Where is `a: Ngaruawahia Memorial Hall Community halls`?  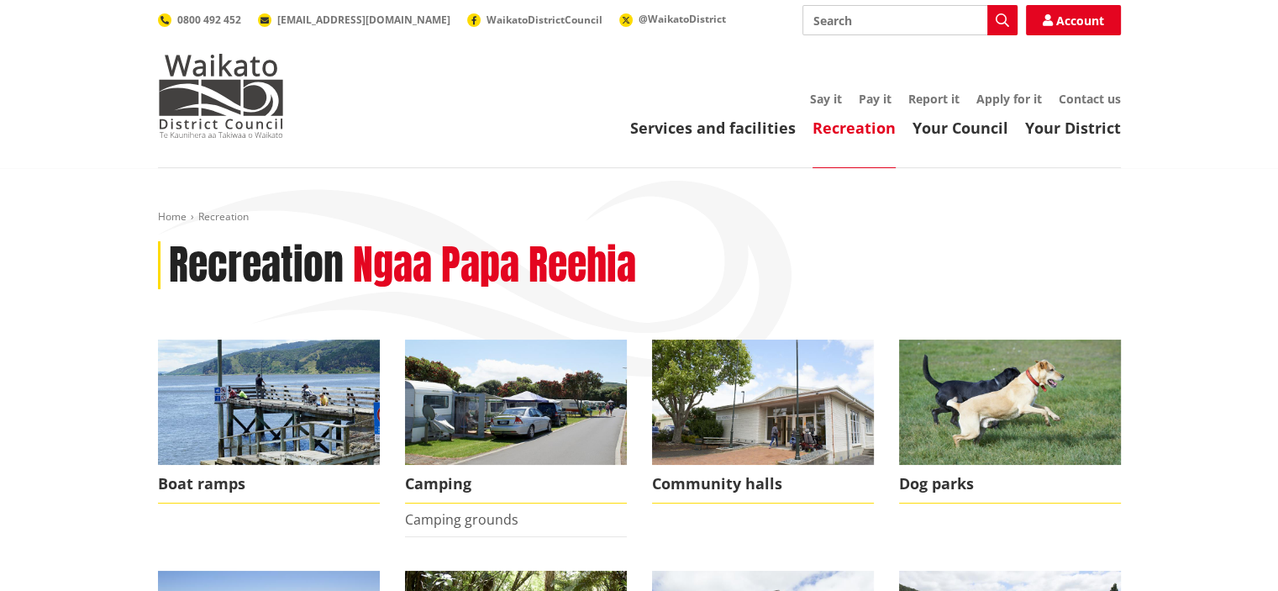 a: Ngaruawahia Memorial Hall Community halls is located at coordinates (763, 421).